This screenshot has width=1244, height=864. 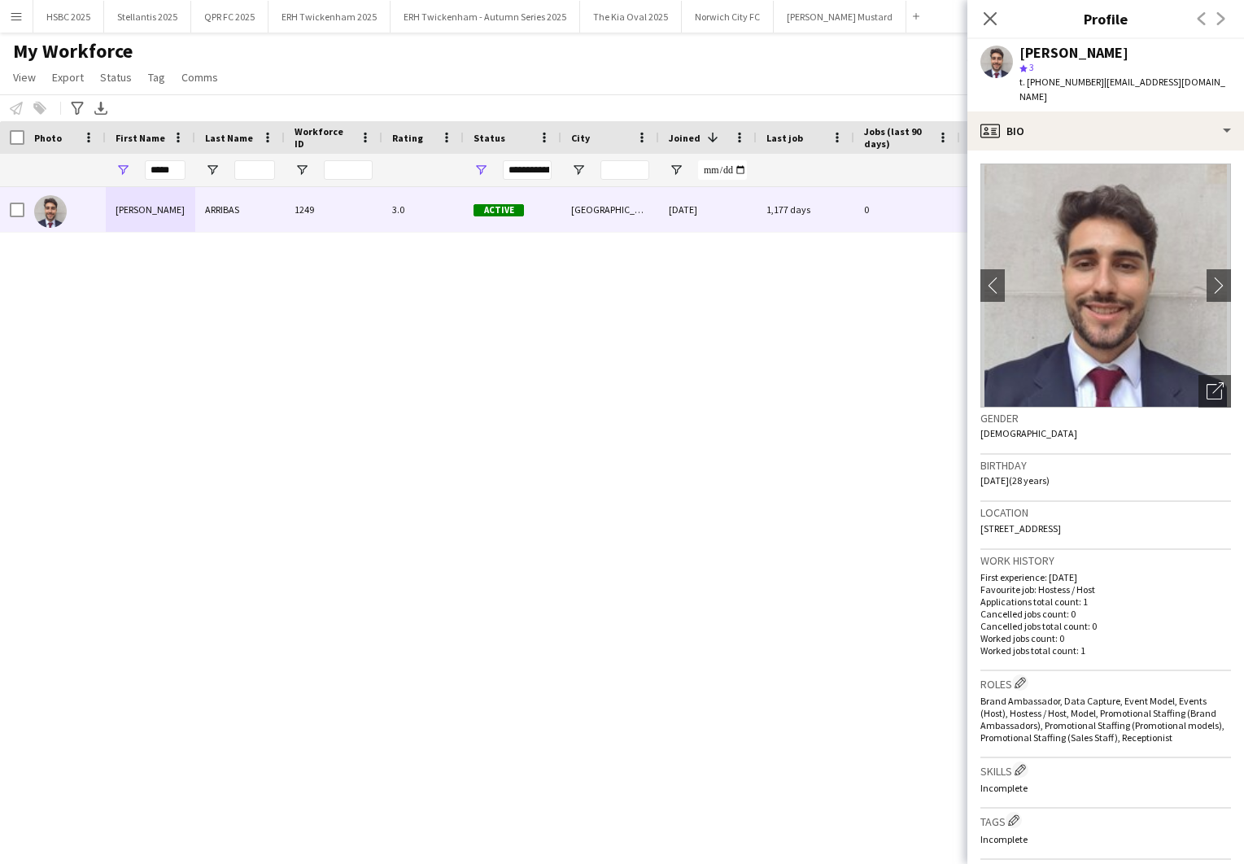 I want to click on button: ERH Twickenham 2025, so click(x=330, y=16).